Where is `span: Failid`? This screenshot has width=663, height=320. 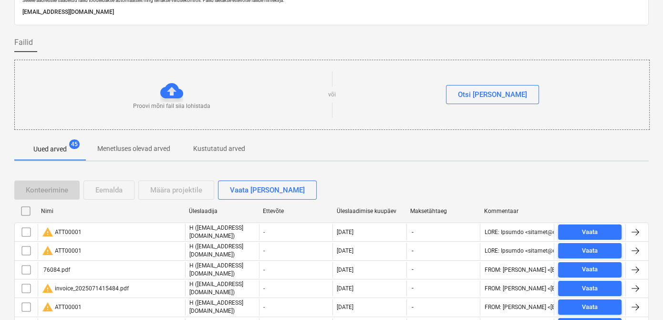 span: Failid is located at coordinates (23, 42).